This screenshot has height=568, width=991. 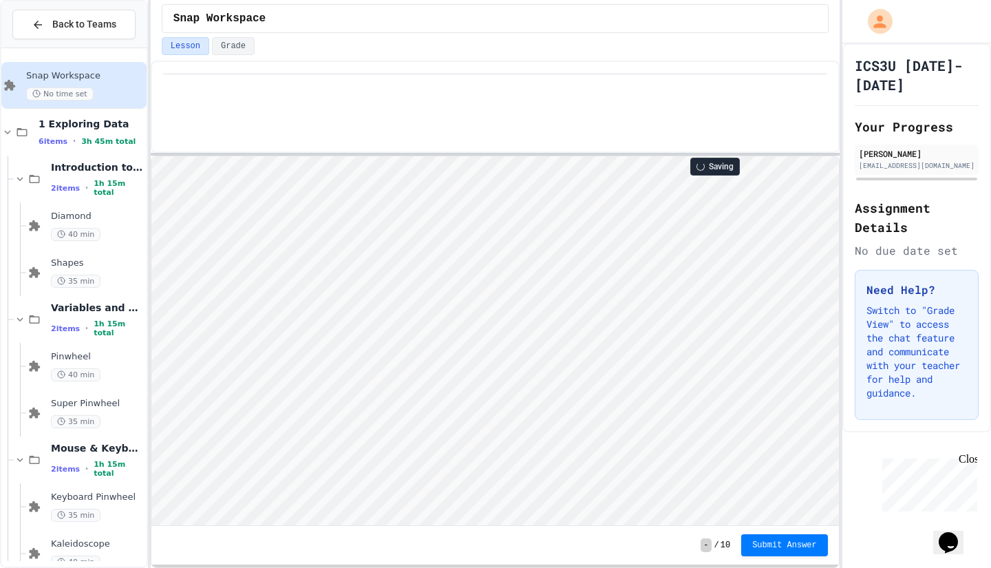 What do you see at coordinates (53, 141) in the screenshot?
I see `span: 6 items` at bounding box center [53, 141].